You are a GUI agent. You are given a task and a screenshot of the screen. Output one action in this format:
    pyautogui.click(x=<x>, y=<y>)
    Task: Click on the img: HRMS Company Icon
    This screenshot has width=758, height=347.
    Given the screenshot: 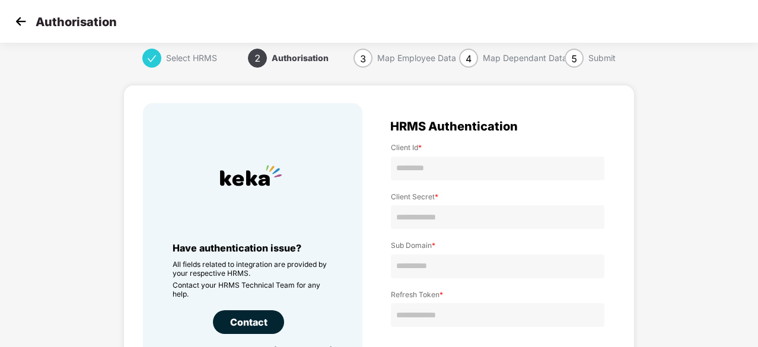 What is the action you would take?
    pyautogui.click(x=251, y=176)
    